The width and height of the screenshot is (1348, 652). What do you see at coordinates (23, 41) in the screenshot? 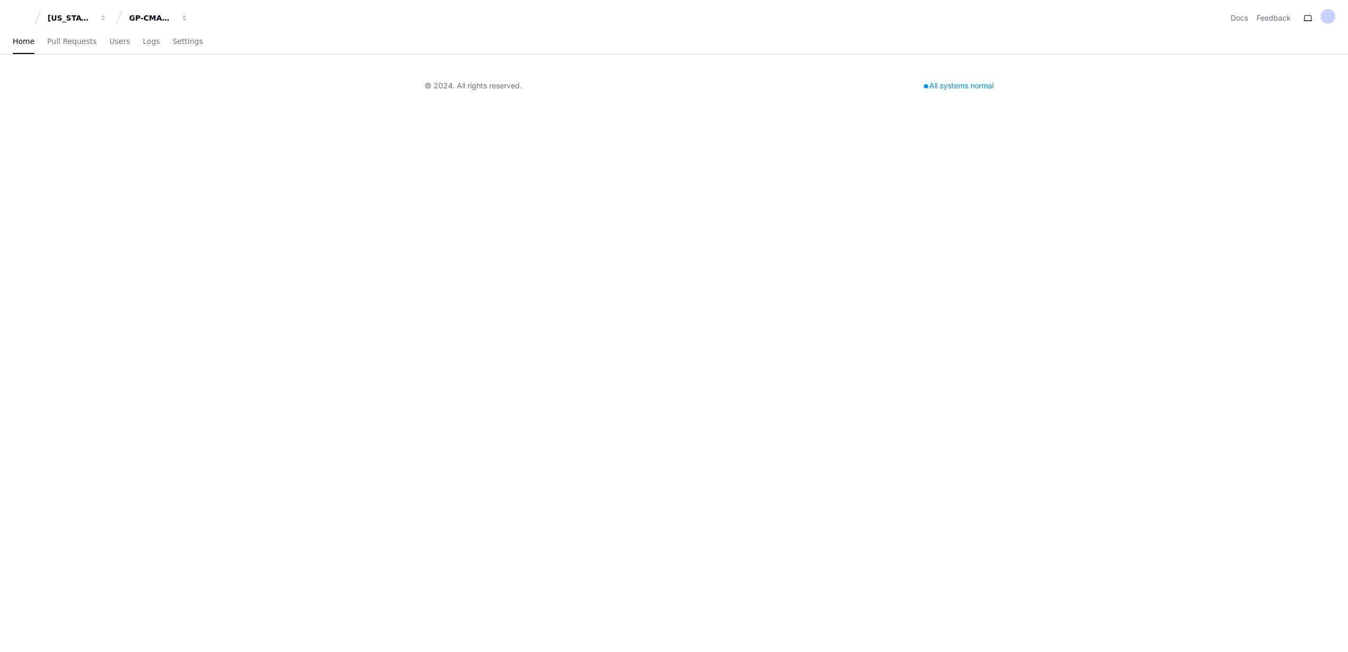
I see `span: Home` at bounding box center [23, 41].